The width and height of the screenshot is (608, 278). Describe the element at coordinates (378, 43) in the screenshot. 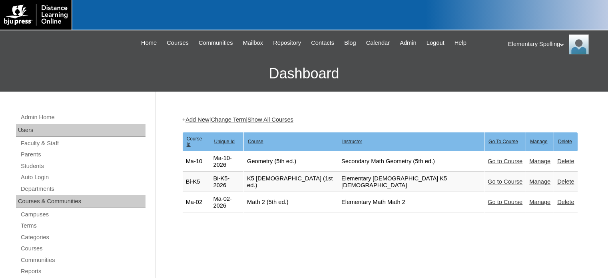

I see `a: Calendar` at that location.